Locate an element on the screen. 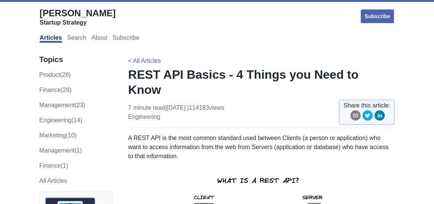  a: Search is located at coordinates (77, 39).